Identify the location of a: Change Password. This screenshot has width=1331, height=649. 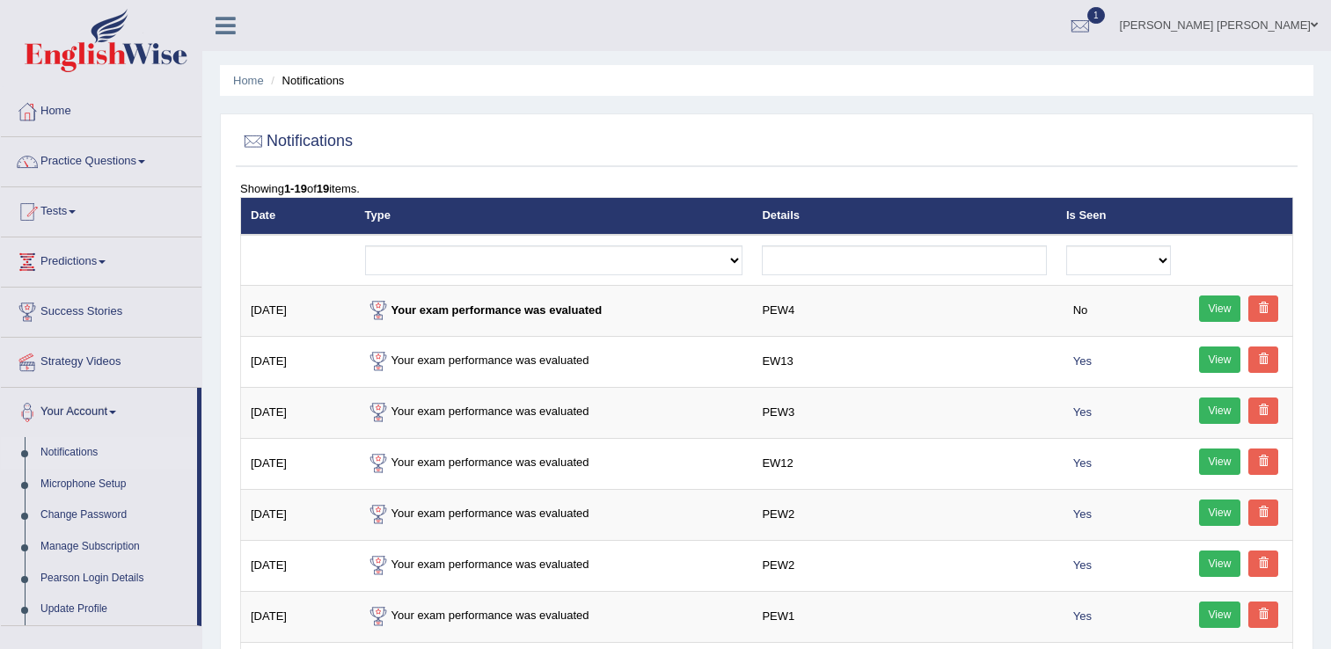
(114, 516).